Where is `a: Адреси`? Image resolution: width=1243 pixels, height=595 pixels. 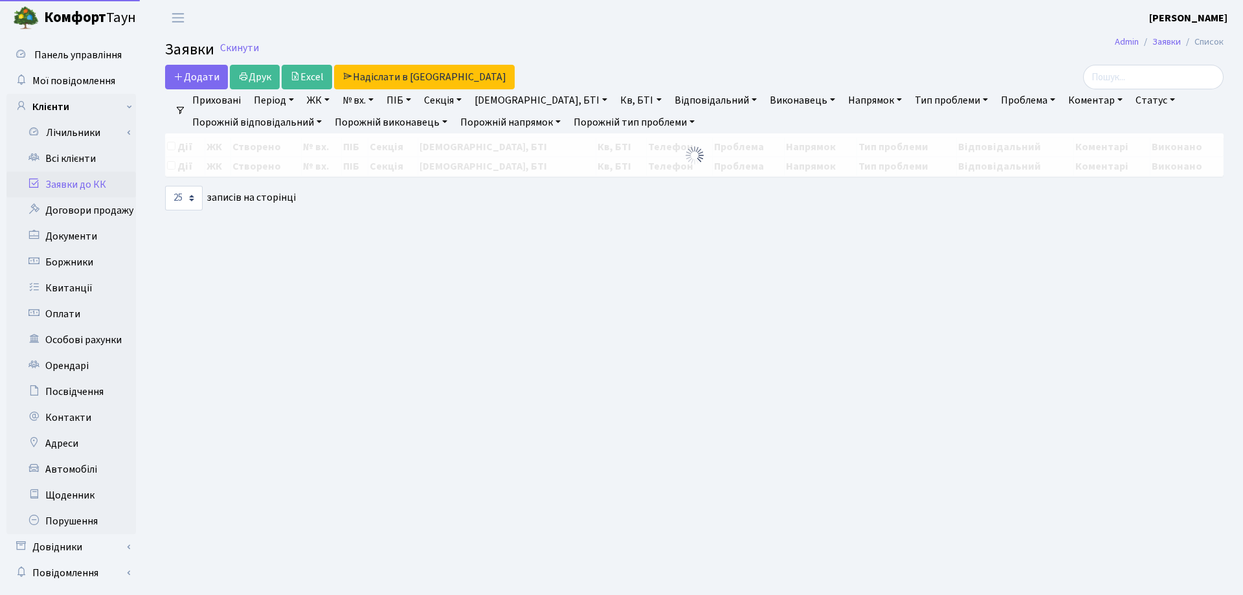 a: Адреси is located at coordinates (71, 444).